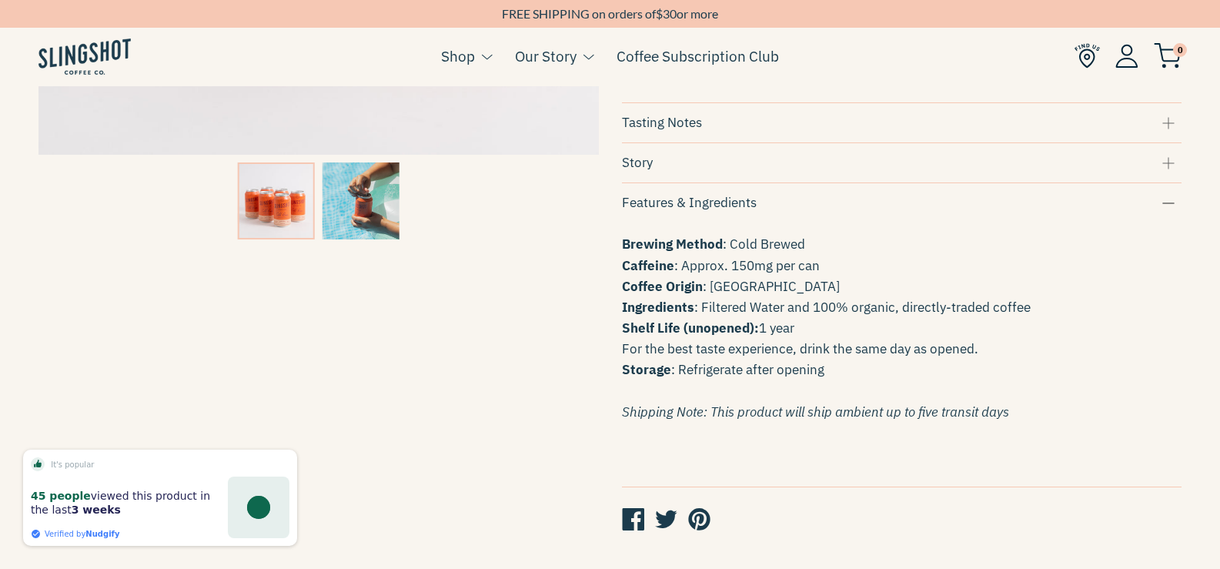 This screenshot has height=569, width=1220. Describe the element at coordinates (690, 328) in the screenshot. I see `strong: Shelf Life (unopened):` at that location.